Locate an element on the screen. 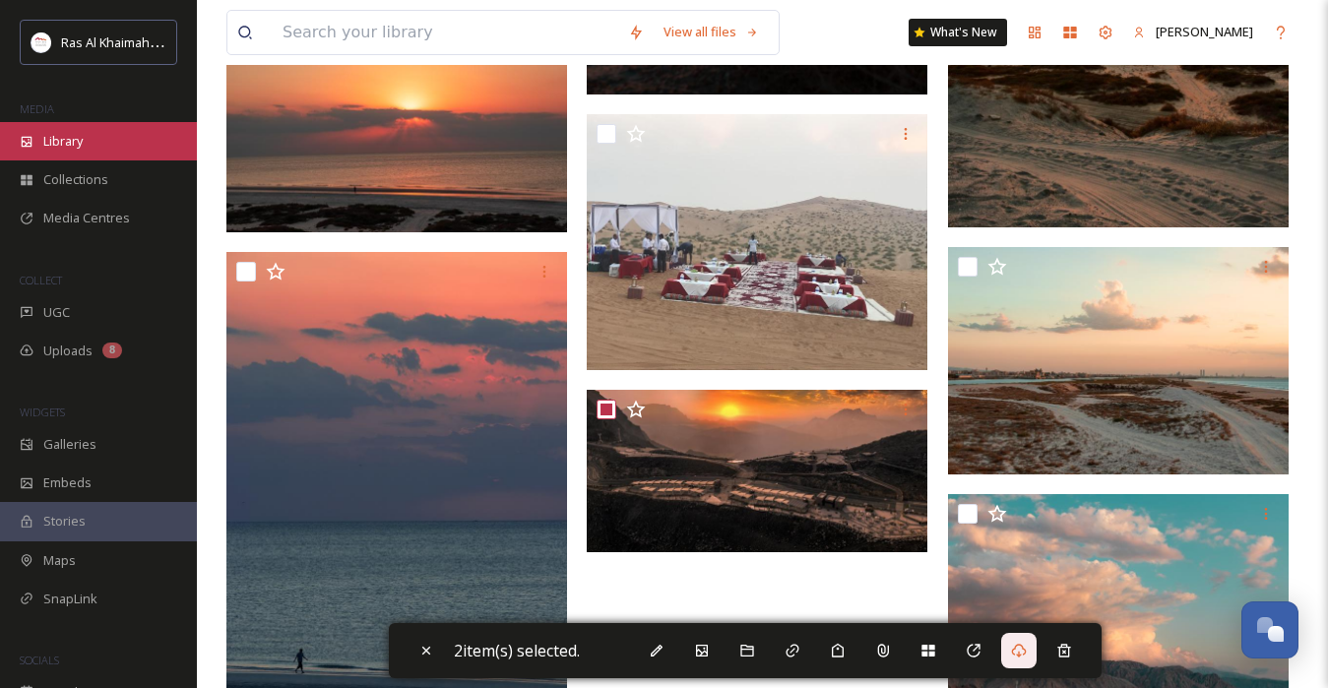  span: WIDGETS is located at coordinates (42, 411).